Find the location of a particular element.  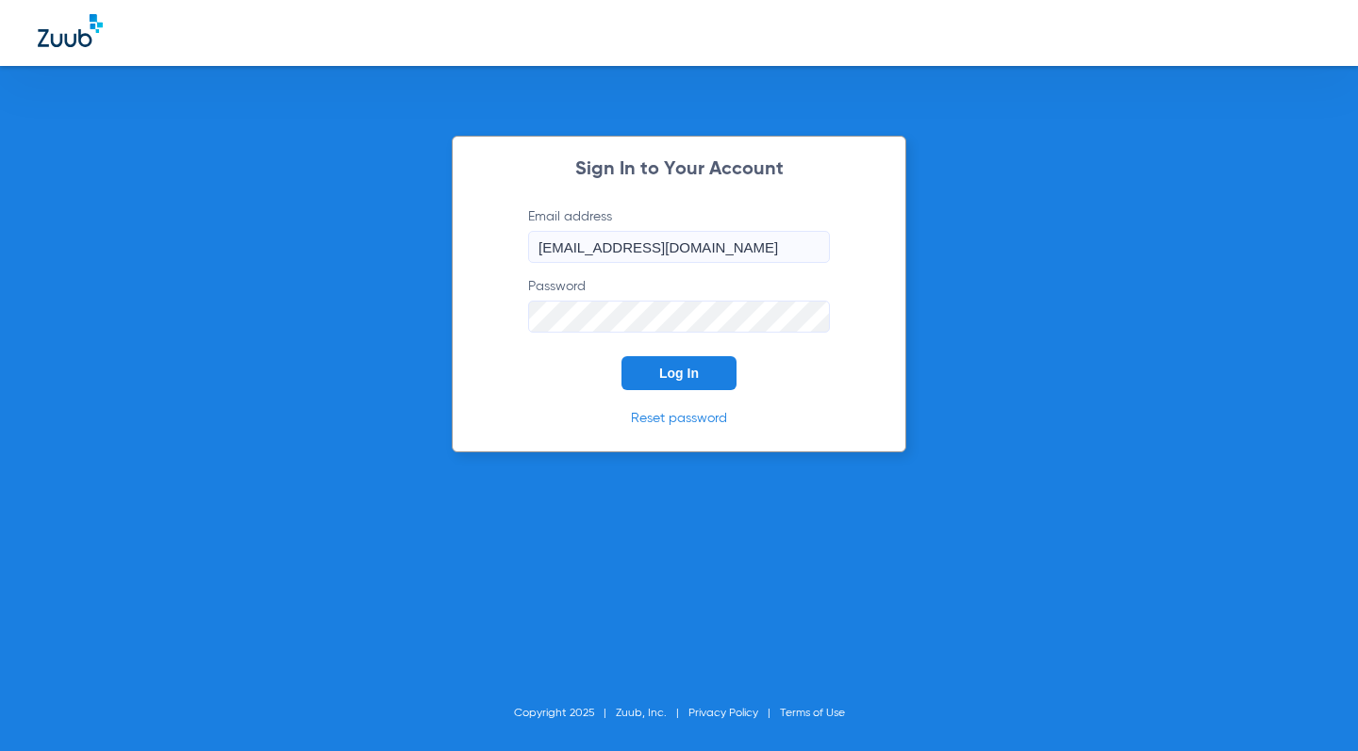

a: Reset password is located at coordinates (679, 419).